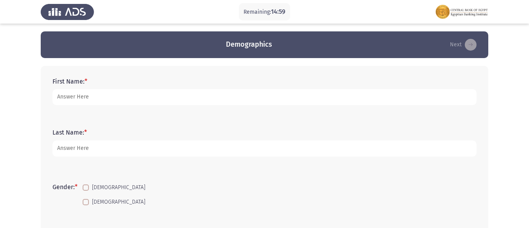 The height and width of the screenshot is (228, 529). What do you see at coordinates (67, 12) in the screenshot?
I see `img: Assess Talent Management logo` at bounding box center [67, 12].